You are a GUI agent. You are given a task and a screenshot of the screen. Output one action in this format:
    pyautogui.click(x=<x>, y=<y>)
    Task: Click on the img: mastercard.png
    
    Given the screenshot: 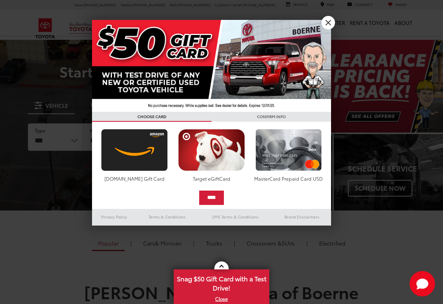 What is the action you would take?
    pyautogui.click(x=289, y=150)
    